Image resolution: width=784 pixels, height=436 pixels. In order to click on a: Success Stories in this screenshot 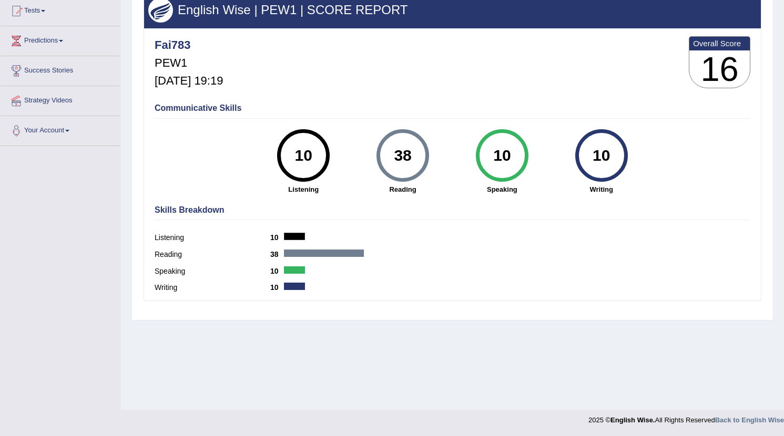, I will do `click(60, 69)`.